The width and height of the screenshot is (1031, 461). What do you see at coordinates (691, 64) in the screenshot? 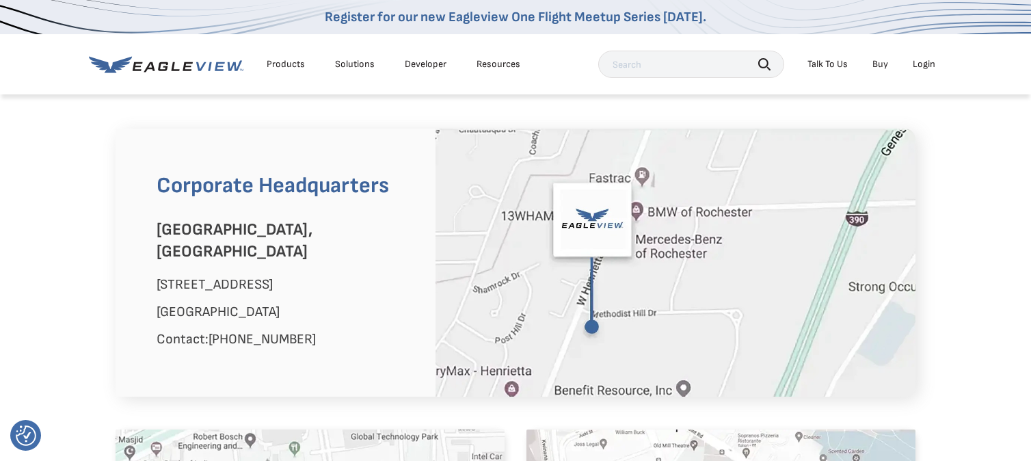
I see `input: Search` at bounding box center [691, 64].